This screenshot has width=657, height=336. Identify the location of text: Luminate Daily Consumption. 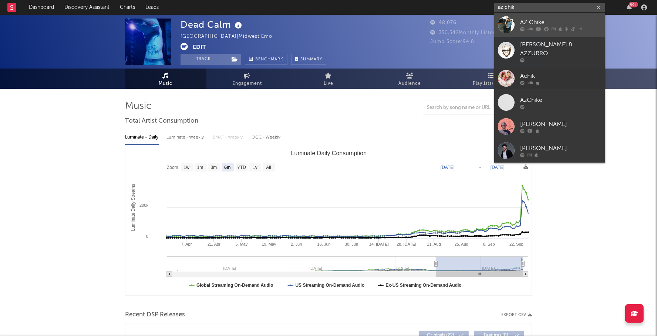
(329, 153).